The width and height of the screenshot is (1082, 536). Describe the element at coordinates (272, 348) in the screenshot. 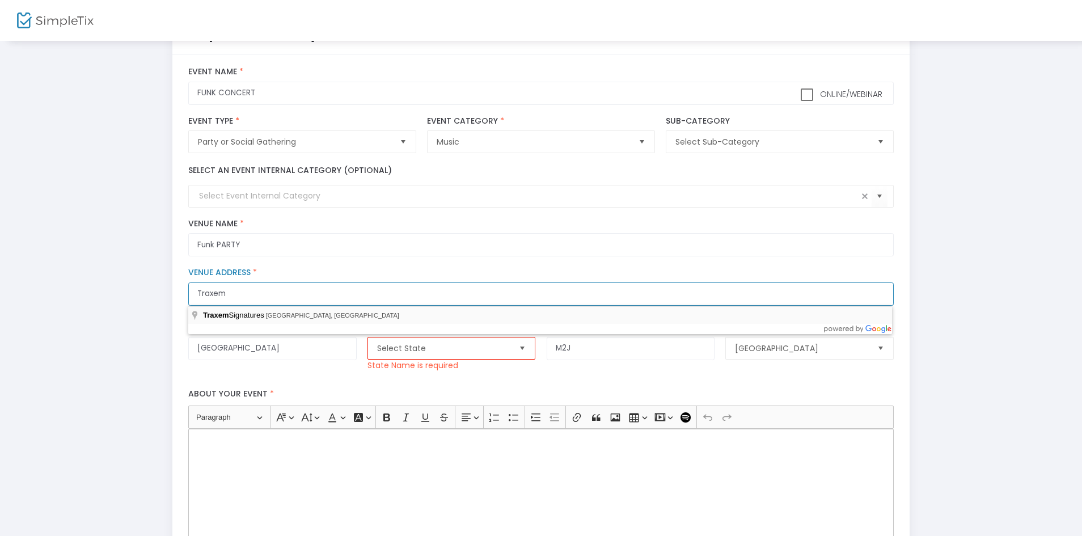

I see `input: City` at that location.